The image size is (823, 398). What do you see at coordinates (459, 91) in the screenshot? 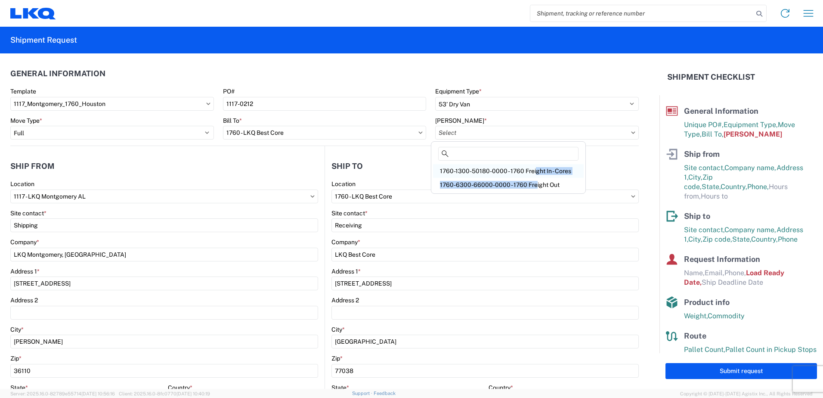
I see `label: Equipment Type` at bounding box center [459, 91].